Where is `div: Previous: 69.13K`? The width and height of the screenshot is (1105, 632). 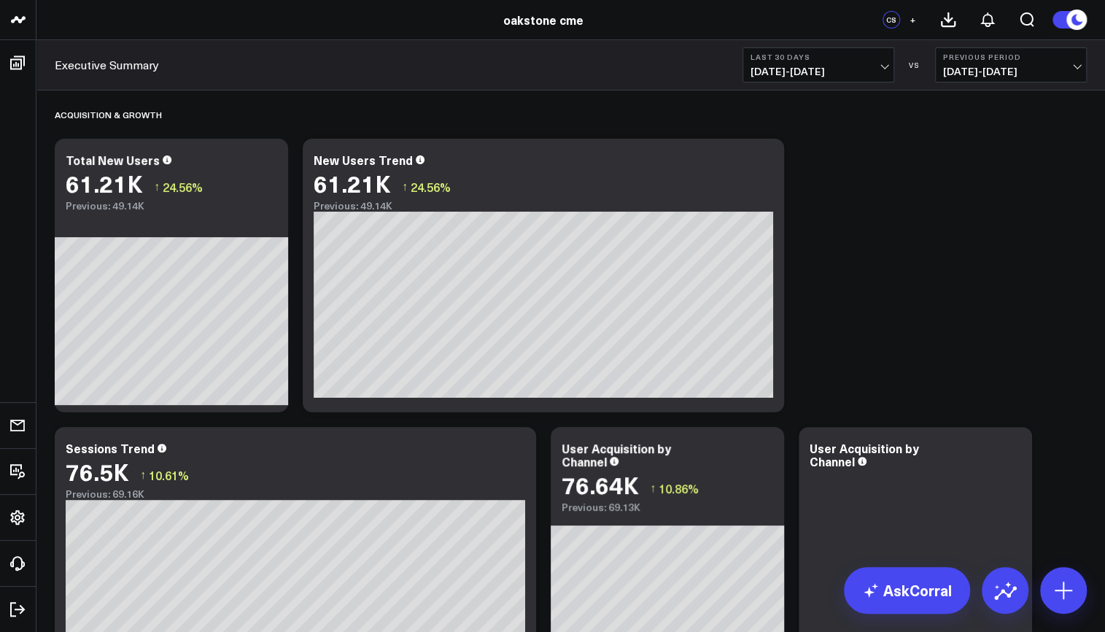
div: Previous: 69.13K is located at coordinates (667, 507).